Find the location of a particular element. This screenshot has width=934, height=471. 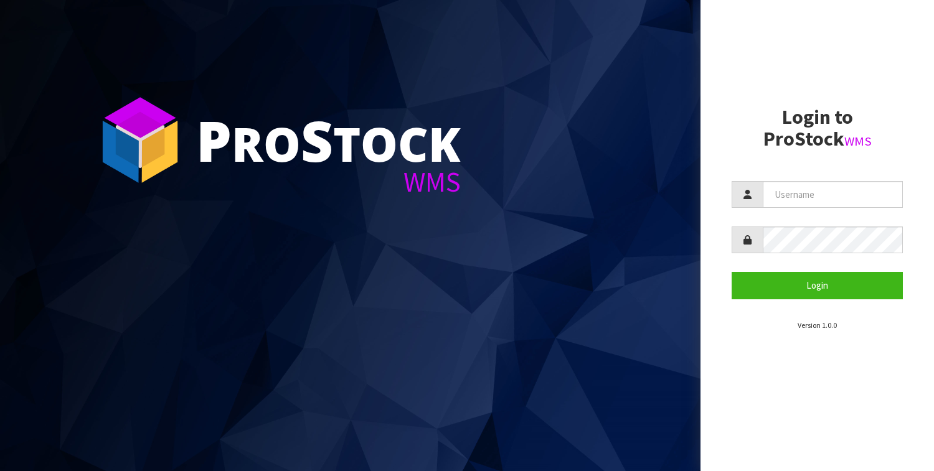

h2: Login to ProStock is located at coordinates (817, 128).